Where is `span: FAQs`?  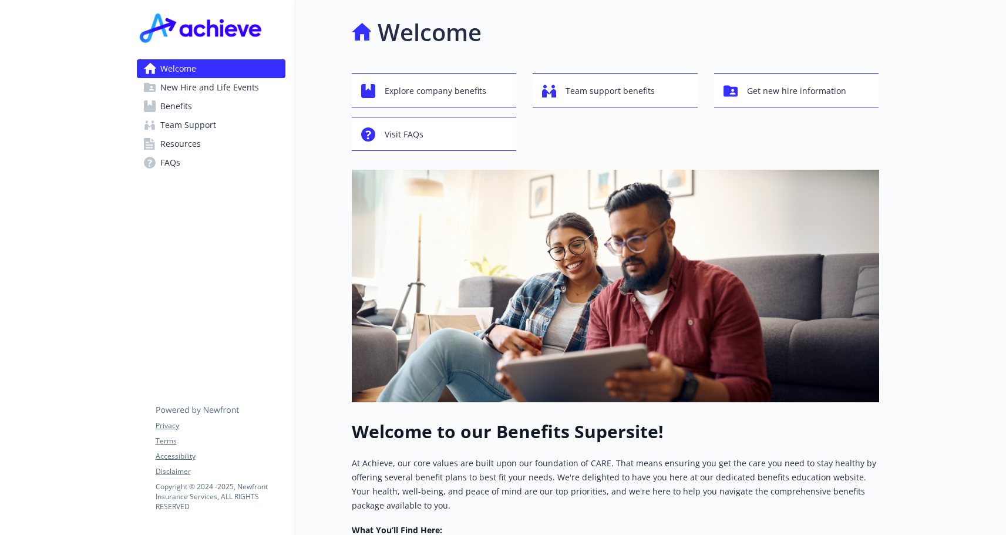 span: FAQs is located at coordinates (170, 163).